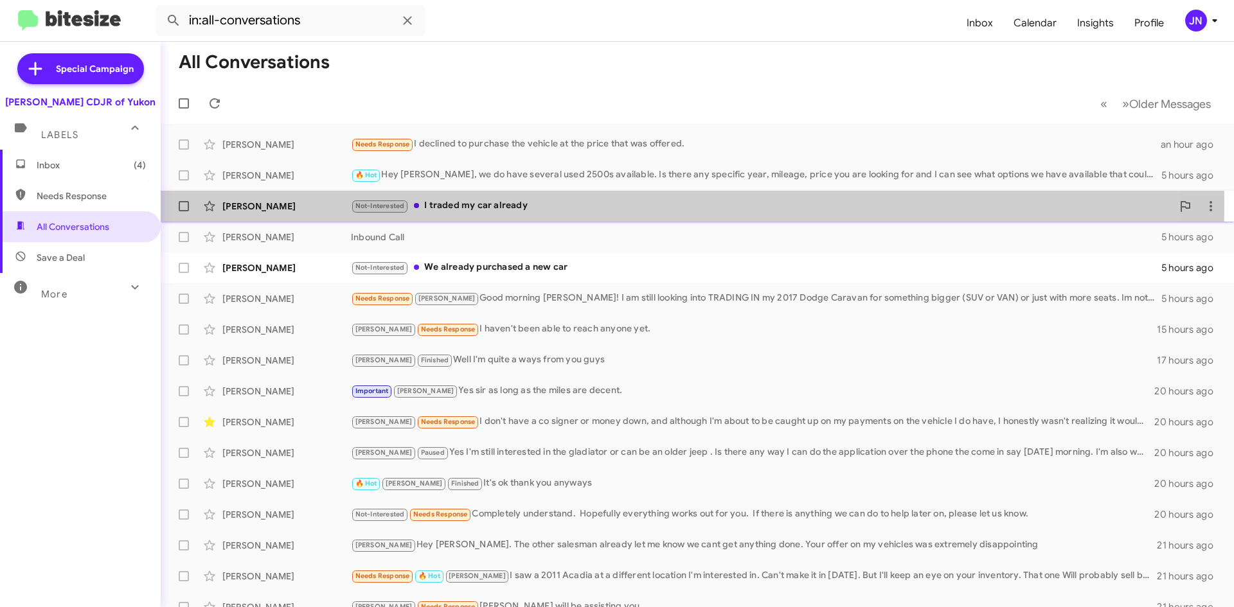 The height and width of the screenshot is (607, 1234). What do you see at coordinates (1149, 23) in the screenshot?
I see `a: Profile` at bounding box center [1149, 23].